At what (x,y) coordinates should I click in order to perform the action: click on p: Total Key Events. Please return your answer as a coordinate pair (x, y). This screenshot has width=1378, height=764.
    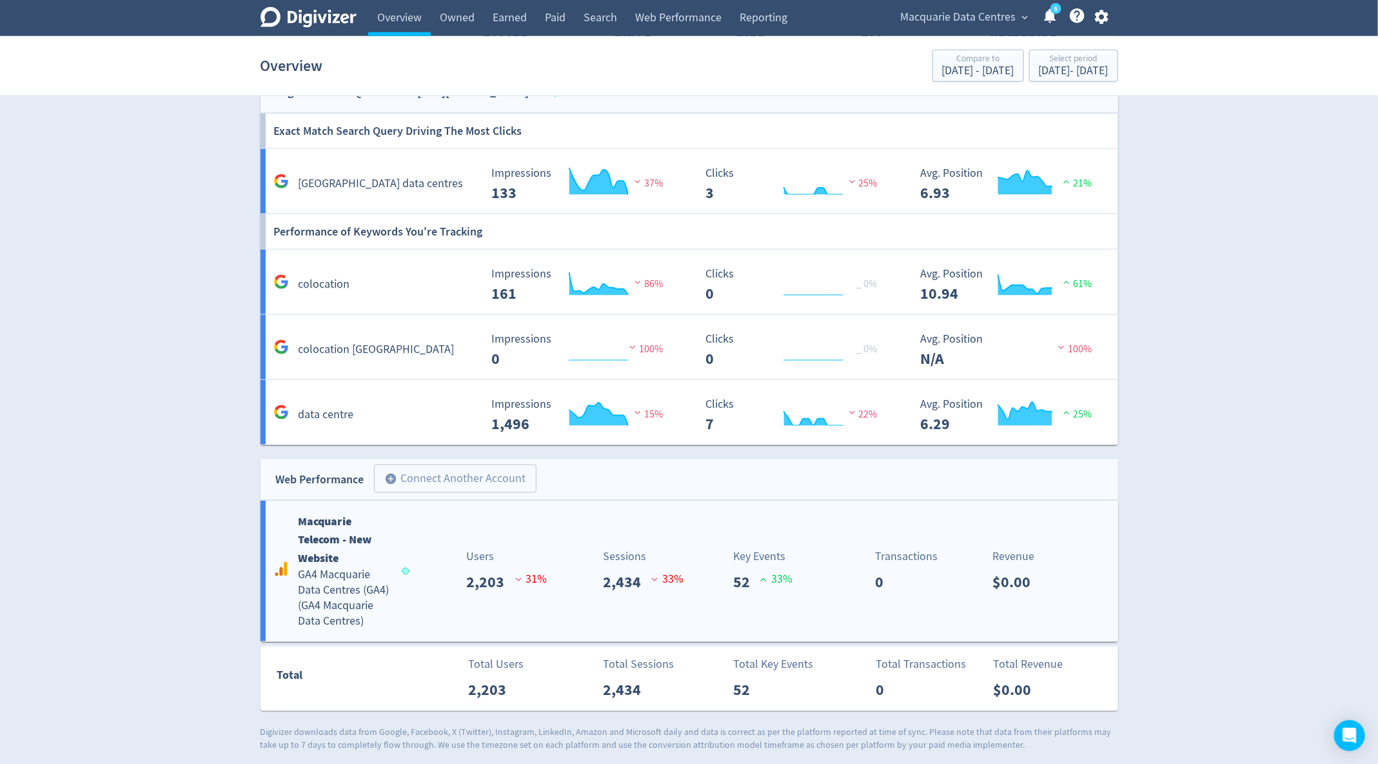
    Looking at the image, I should click on (773, 664).